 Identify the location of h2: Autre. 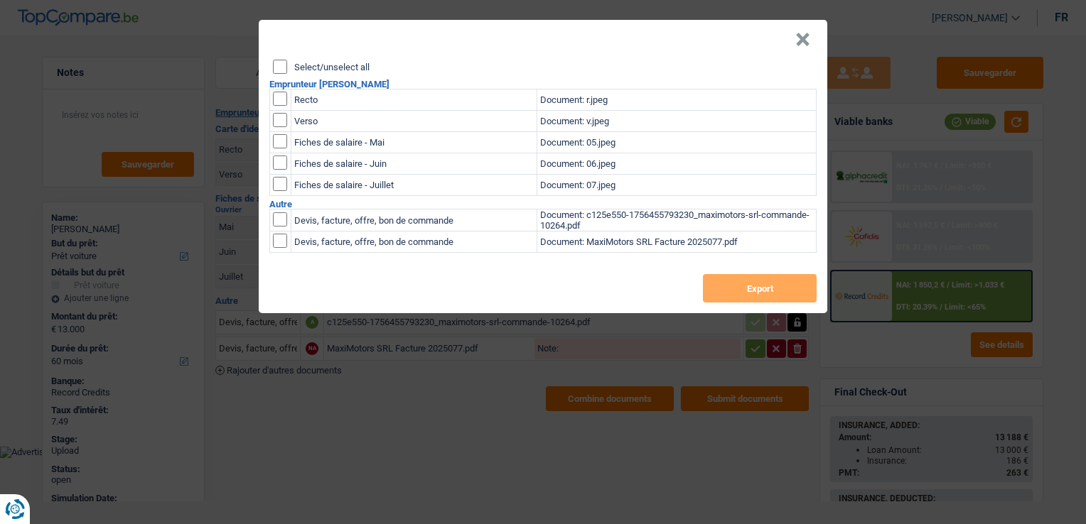
(543, 204).